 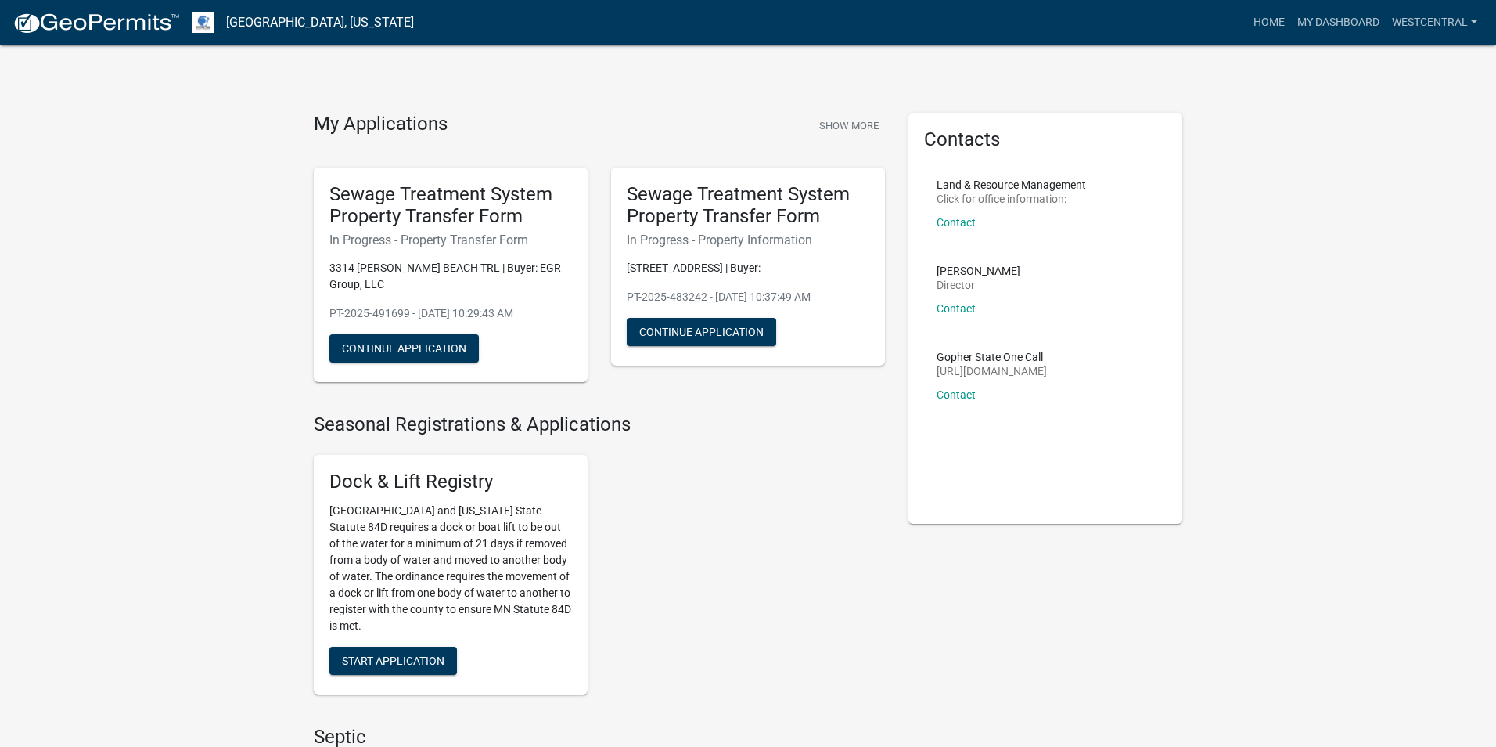 I want to click on h4: Seasonal Registrations & Applications, so click(x=599, y=424).